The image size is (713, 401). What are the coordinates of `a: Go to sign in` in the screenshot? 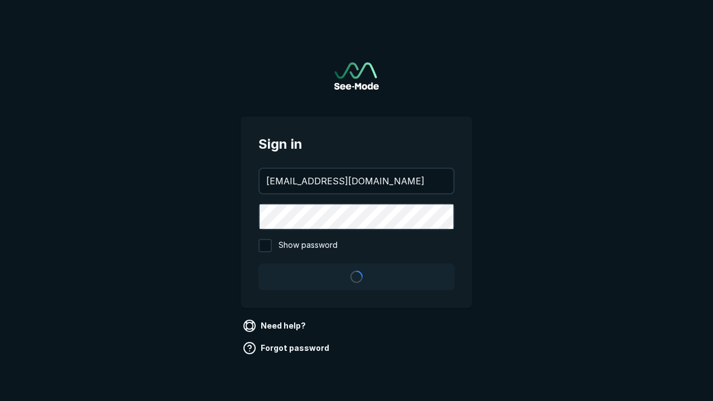 It's located at (356, 76).